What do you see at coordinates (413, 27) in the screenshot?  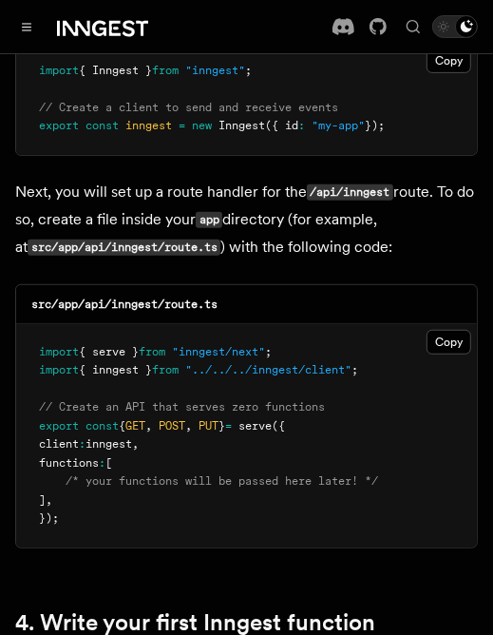 I see `button: Find something...` at bounding box center [413, 27].